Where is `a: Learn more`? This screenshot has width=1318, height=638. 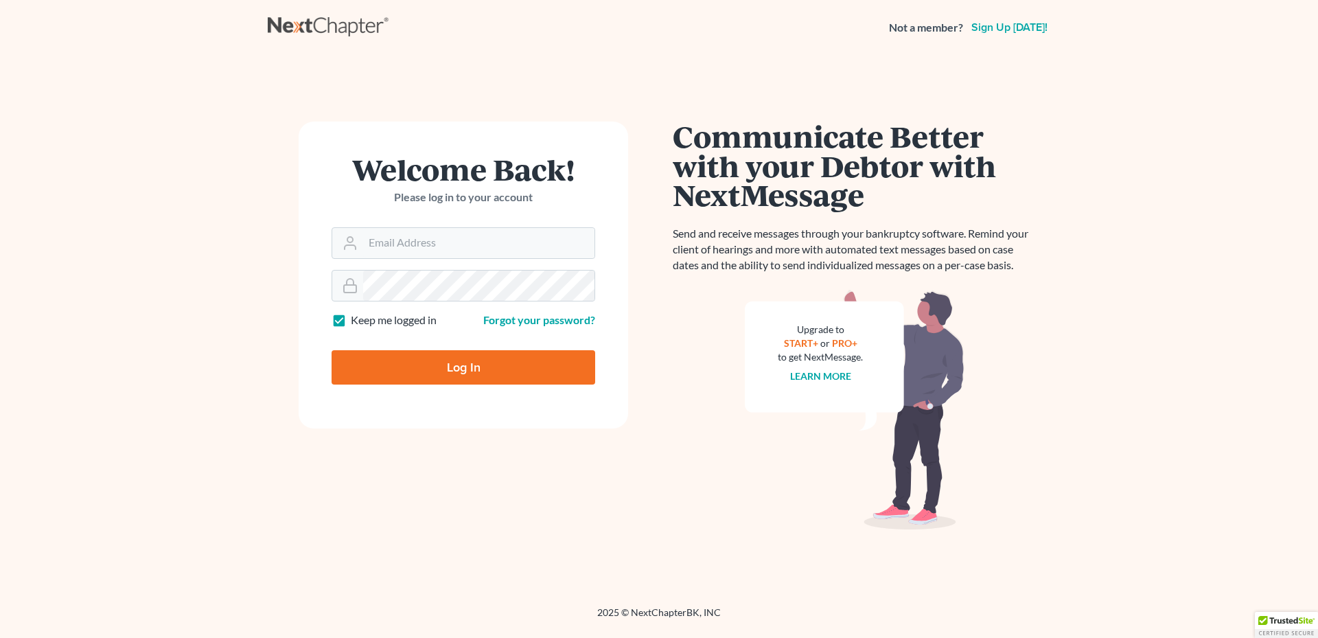 a: Learn more is located at coordinates (820, 375).